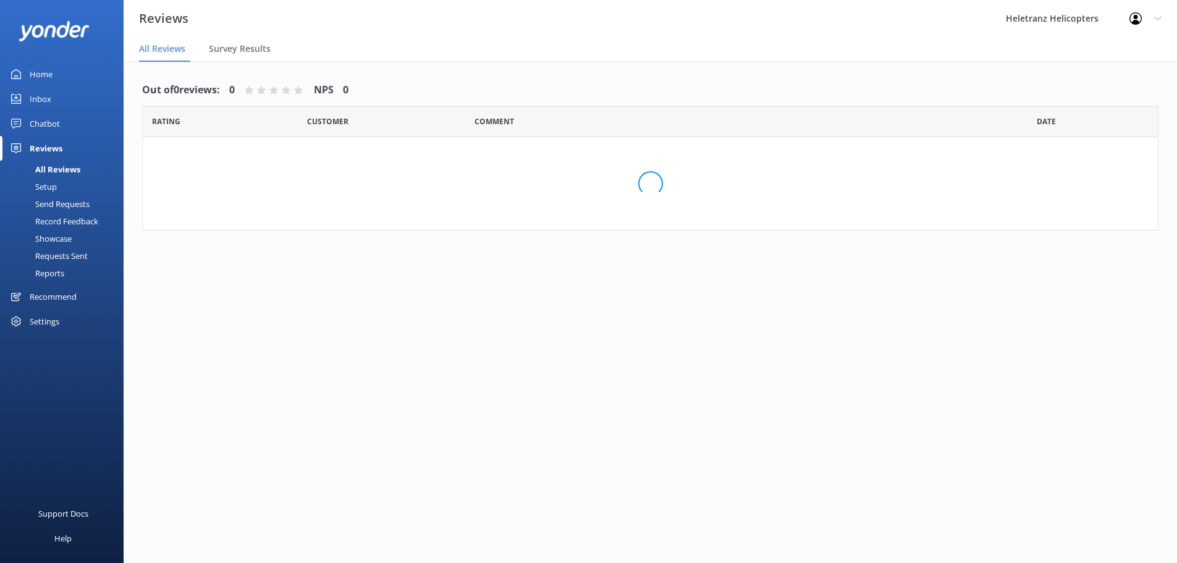  I want to click on div: Recommend, so click(53, 296).